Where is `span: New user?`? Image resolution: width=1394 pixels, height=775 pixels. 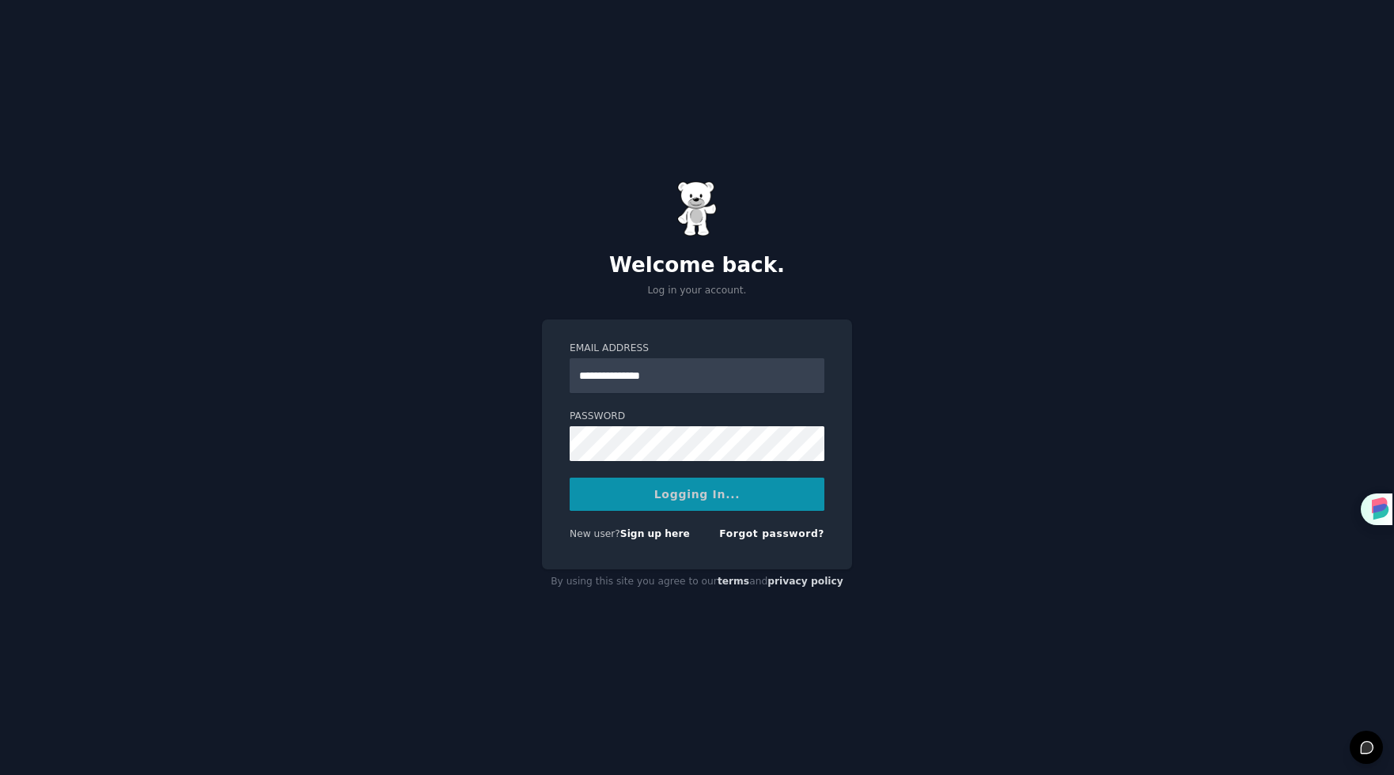 span: New user? is located at coordinates (595, 534).